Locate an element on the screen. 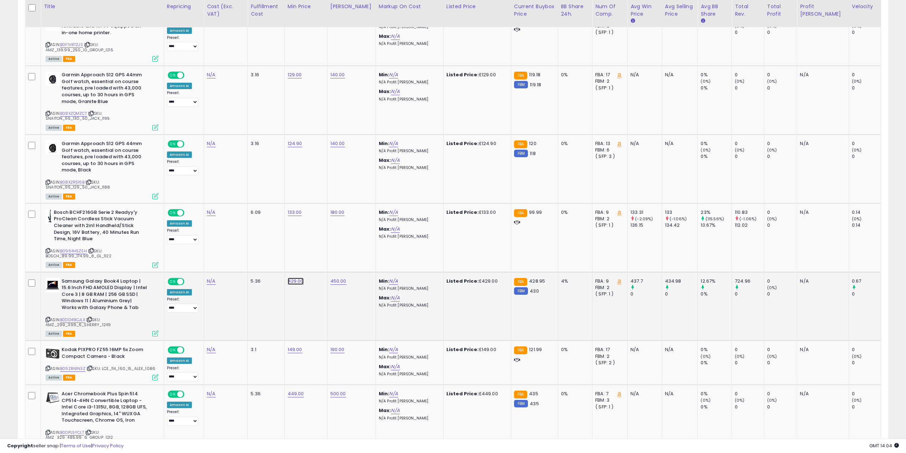 The image size is (906, 453). small: (115.56%) is located at coordinates (715, 219).